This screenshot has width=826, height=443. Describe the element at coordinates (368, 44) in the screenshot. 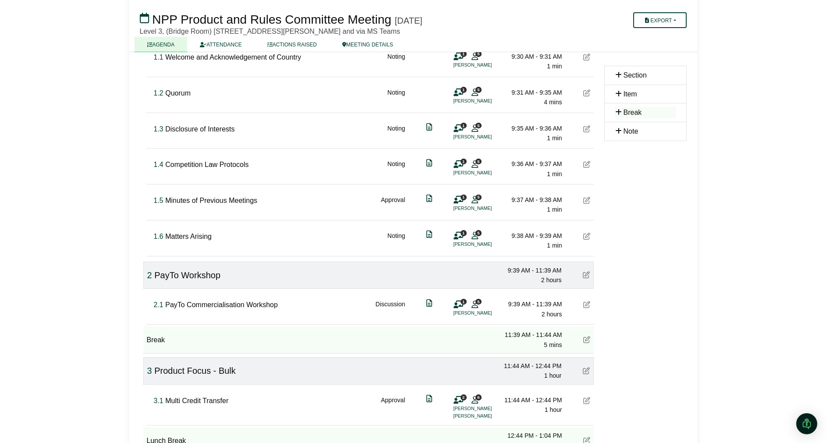

I see `a: MEETING DETAILS` at that location.